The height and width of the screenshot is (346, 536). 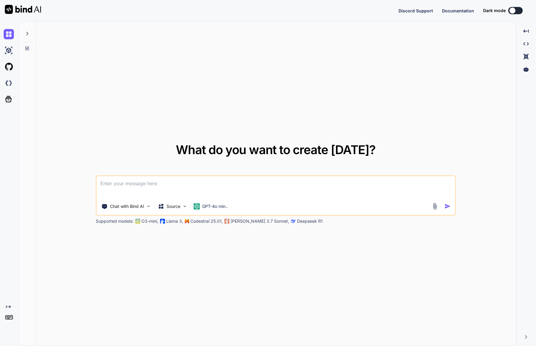 What do you see at coordinates (9, 67) in the screenshot?
I see `img: githubLight` at bounding box center [9, 67].